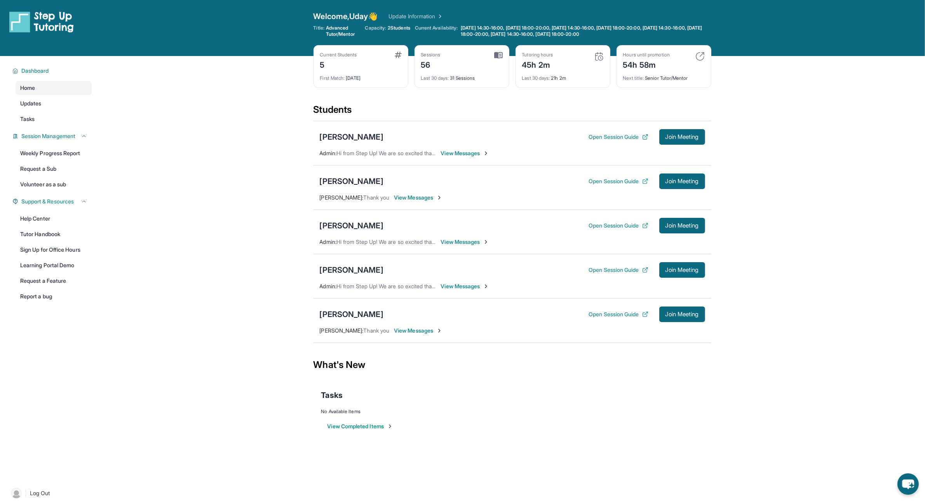 The image size is (925, 501). What do you see at coordinates (343, 31) in the screenshot?
I see `span: Advanced Tutor/Mentor` at bounding box center [343, 31].